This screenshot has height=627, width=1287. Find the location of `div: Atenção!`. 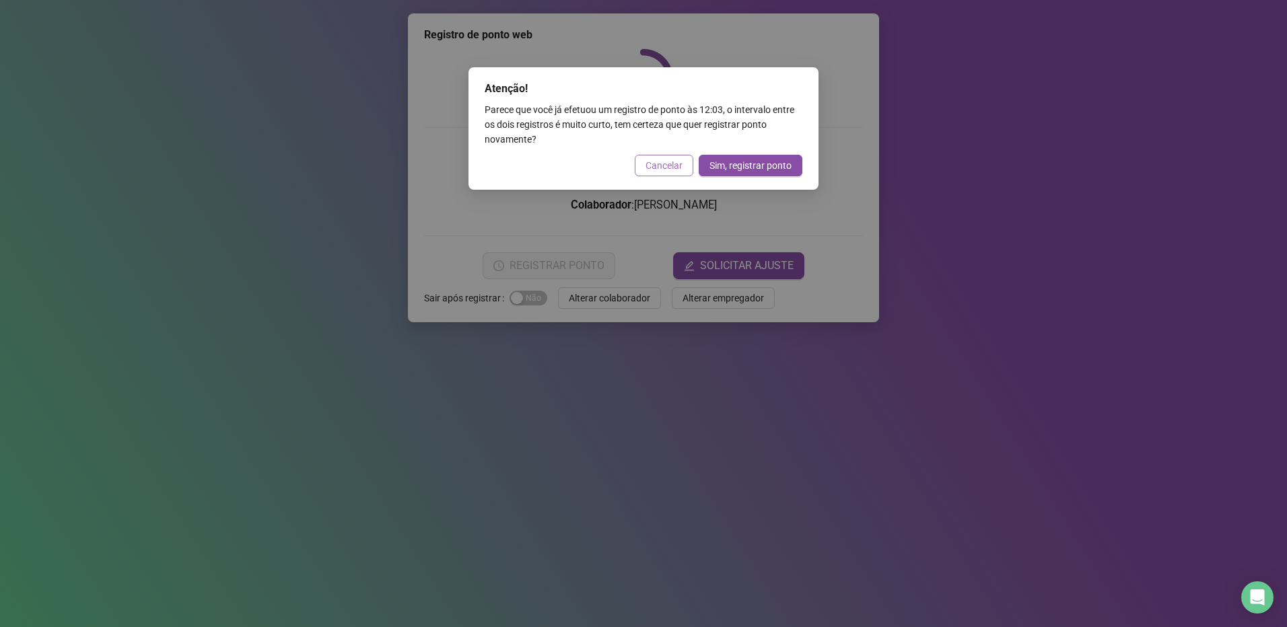

div: Atenção! is located at coordinates (644, 89).